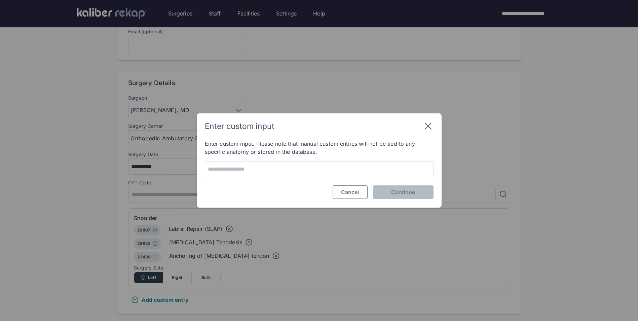  What do you see at coordinates (350, 192) in the screenshot?
I see `span: Cancel` at bounding box center [350, 192].